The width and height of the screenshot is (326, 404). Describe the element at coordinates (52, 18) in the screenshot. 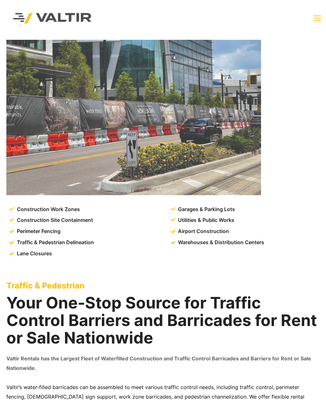

I see `img: Valtir Rentals` at that location.